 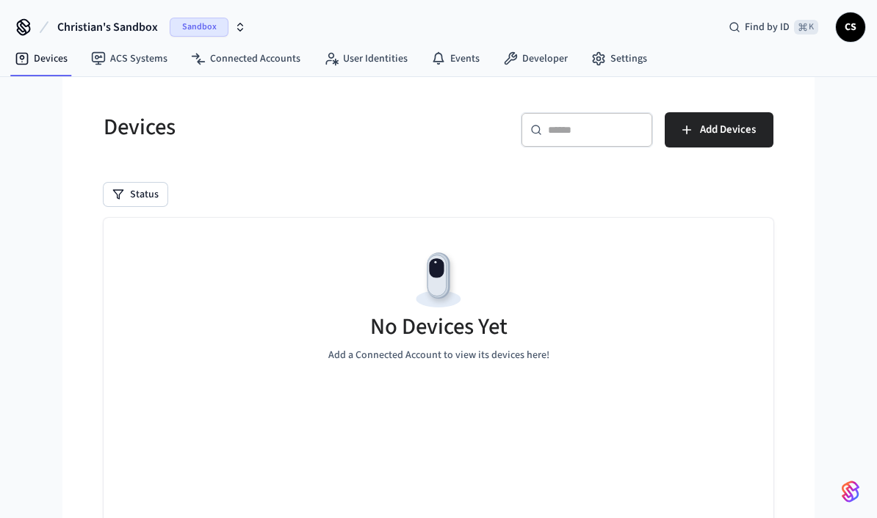 What do you see at coordinates (129, 59) in the screenshot?
I see `a: ACS Systems` at bounding box center [129, 59].